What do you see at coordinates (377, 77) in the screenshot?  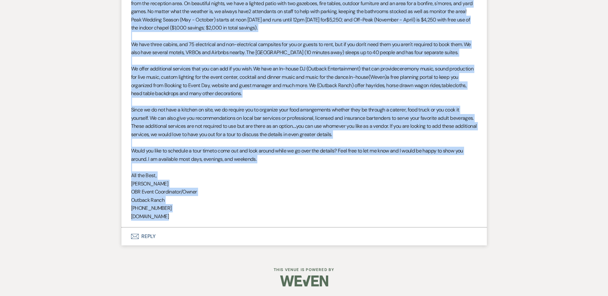 I see `span: (Weven)` at bounding box center [377, 77].